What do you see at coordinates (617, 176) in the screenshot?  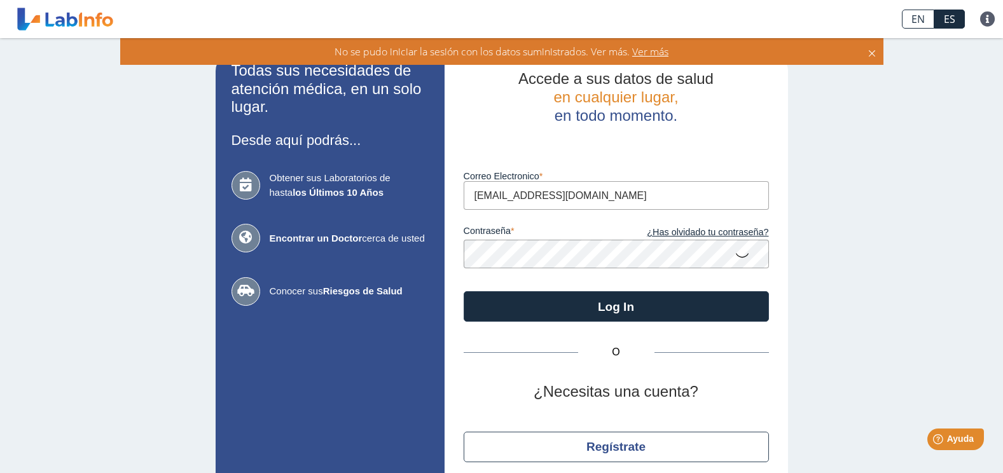 I see `label: Correo Electronico` at bounding box center [617, 176].